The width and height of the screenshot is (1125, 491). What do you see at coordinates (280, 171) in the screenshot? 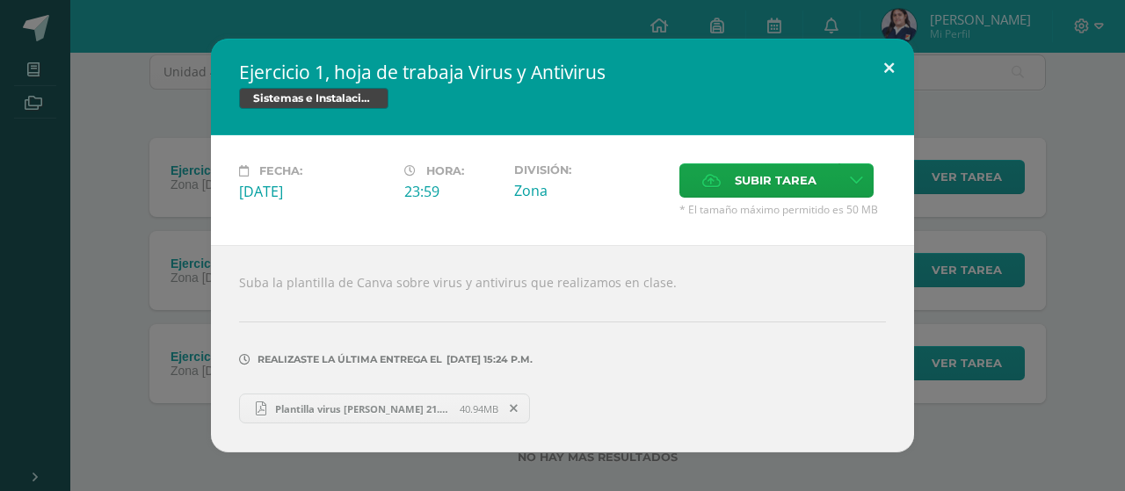
I see `span: Fecha:` at bounding box center [280, 171].